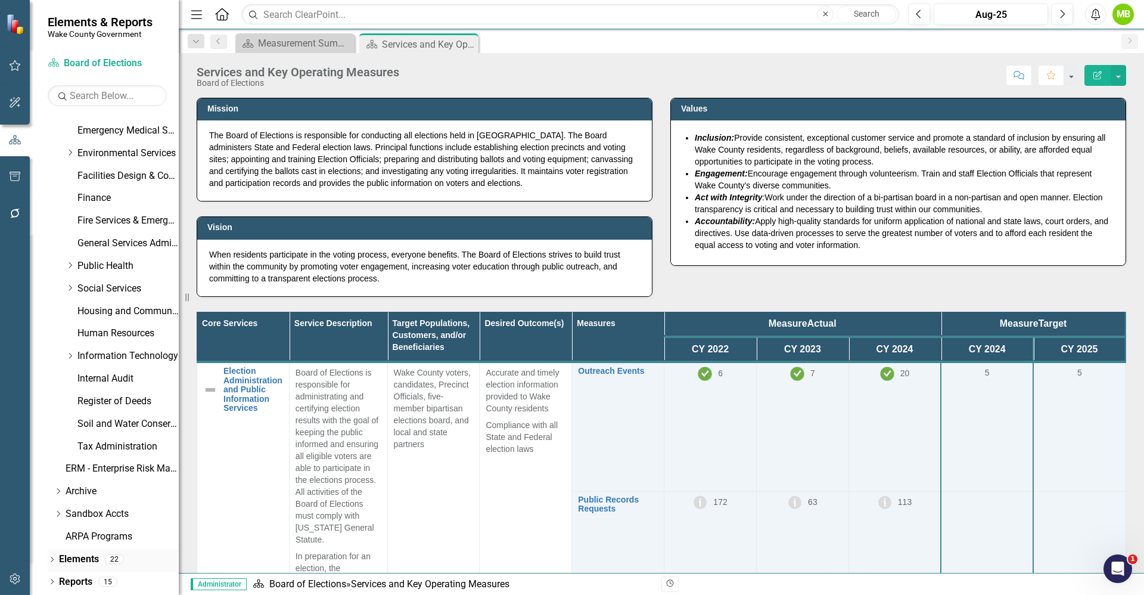 This screenshot has height=595, width=1144. I want to click on em: Inclusion:, so click(714, 138).